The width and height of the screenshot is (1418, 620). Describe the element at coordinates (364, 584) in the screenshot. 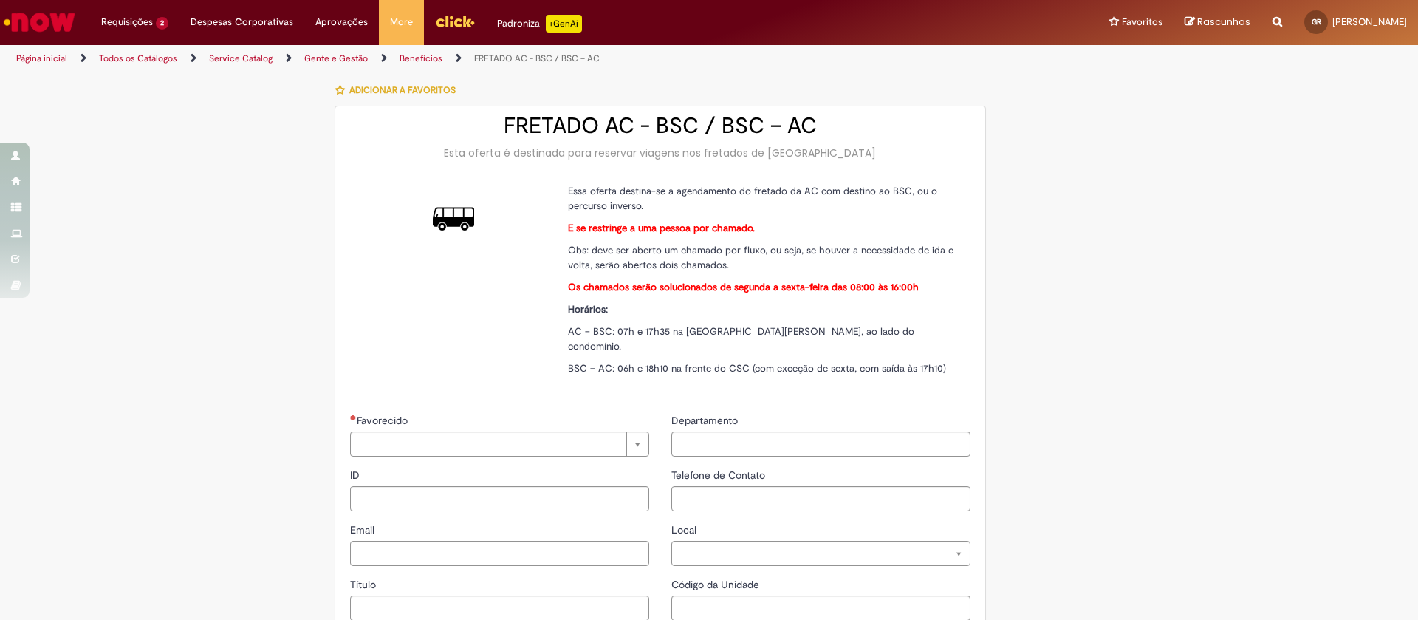

I see `span: Título` at that location.